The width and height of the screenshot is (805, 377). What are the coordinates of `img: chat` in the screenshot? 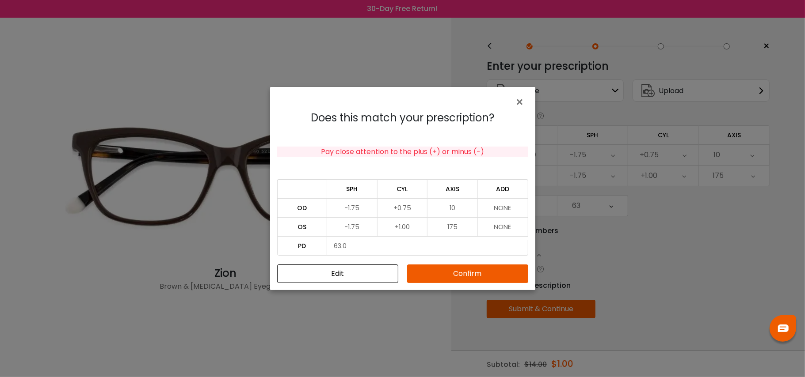 It's located at (783, 328).